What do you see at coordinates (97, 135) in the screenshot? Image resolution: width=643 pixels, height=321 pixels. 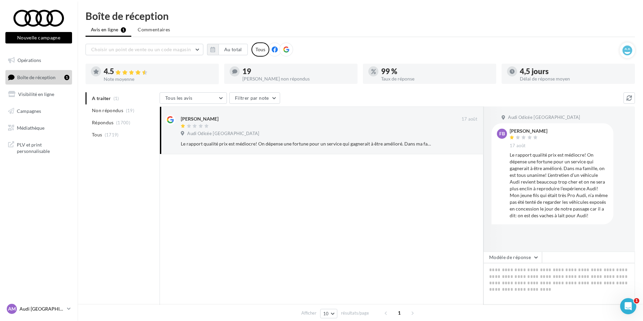 I see `span: Tous` at bounding box center [97, 135].